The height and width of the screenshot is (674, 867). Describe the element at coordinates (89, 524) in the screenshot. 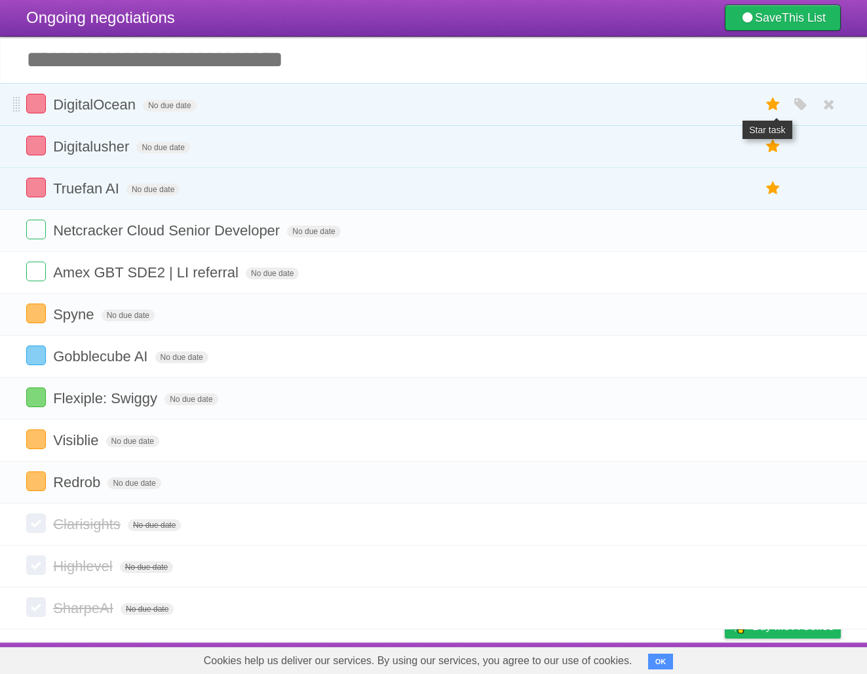

I see `span: Clarisights` at that location.